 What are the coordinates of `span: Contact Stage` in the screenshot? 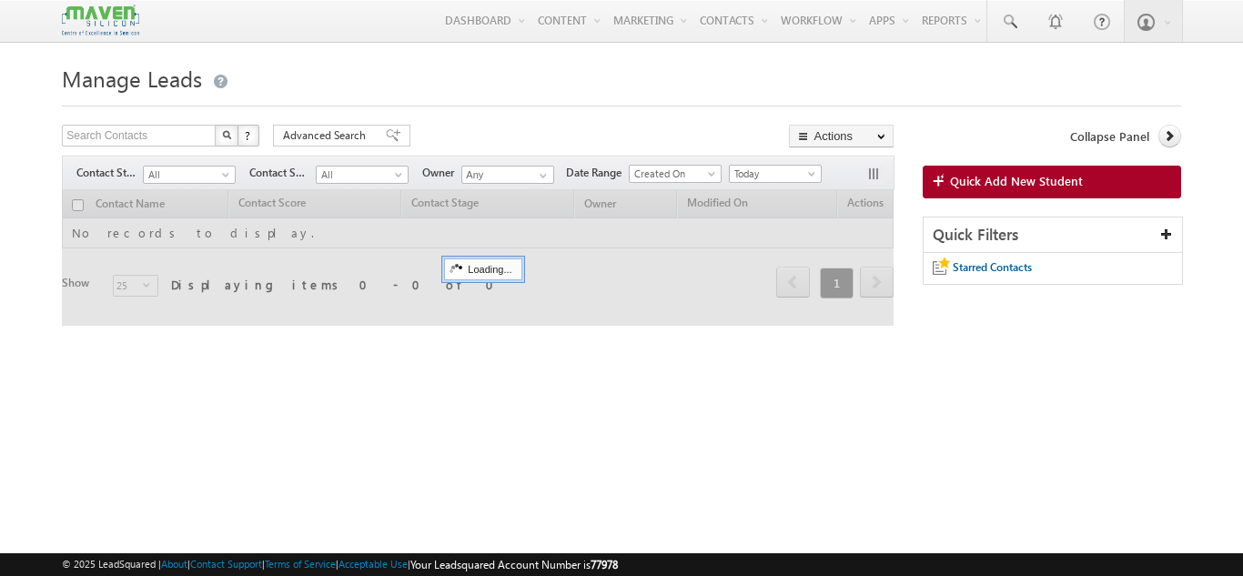 It's located at (109, 173).